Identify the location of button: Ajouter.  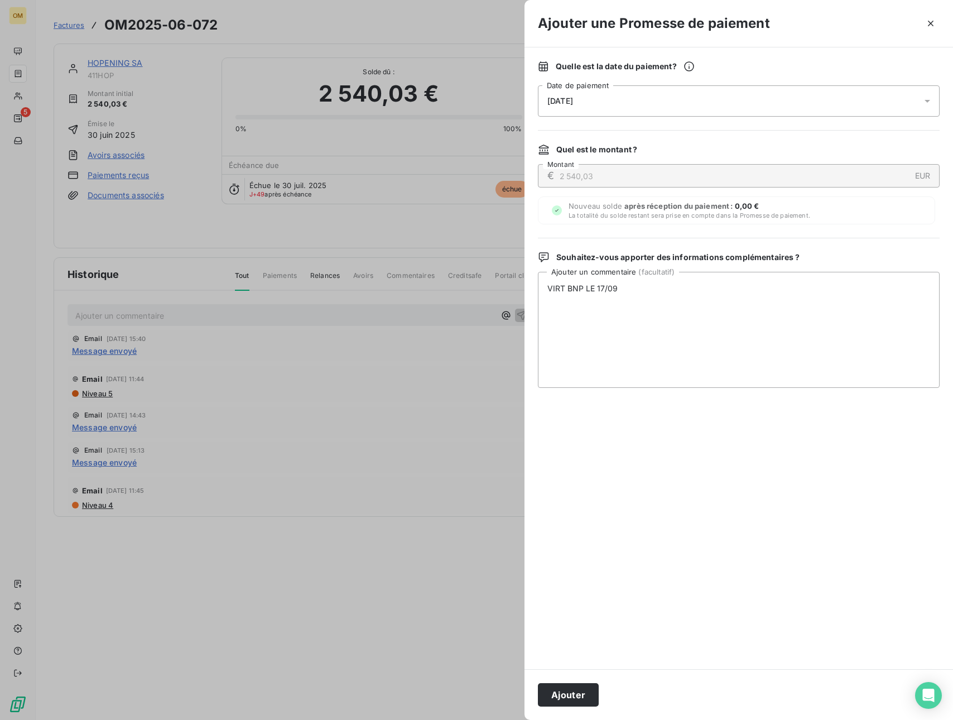
(568, 695).